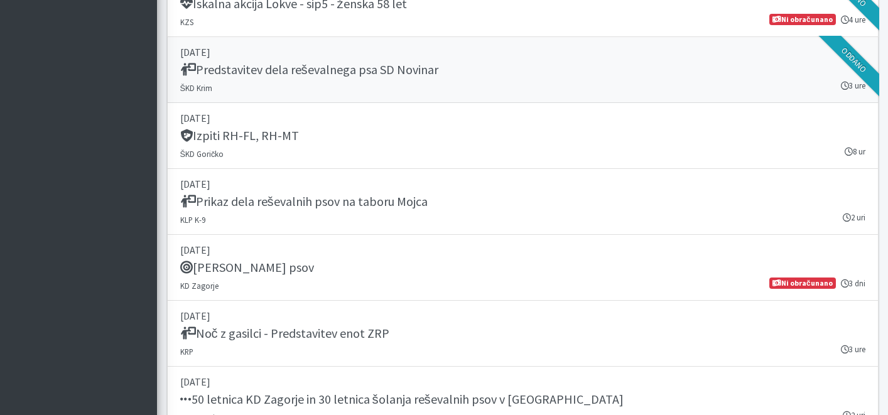 This screenshot has height=415, width=888. Describe the element at coordinates (284, 333) in the screenshot. I see `h5: Noč z gasilci - Predstavitev enot ZRP` at that location.